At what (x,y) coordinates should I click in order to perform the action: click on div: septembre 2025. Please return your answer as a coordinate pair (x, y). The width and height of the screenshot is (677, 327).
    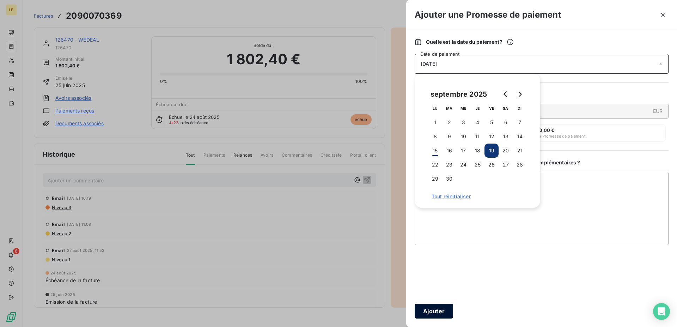
    Looking at the image, I should click on (459, 94).